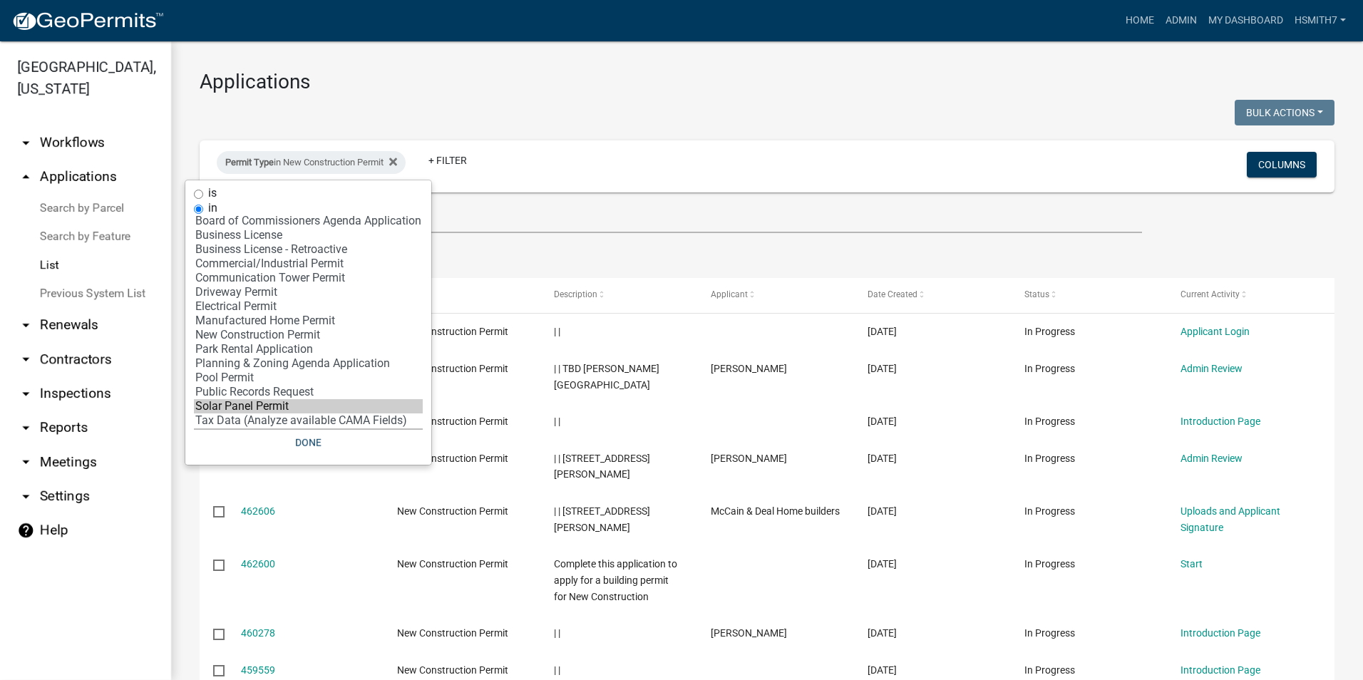 This screenshot has height=680, width=1363. What do you see at coordinates (258, 633) in the screenshot?
I see `a: 460278` at bounding box center [258, 633].